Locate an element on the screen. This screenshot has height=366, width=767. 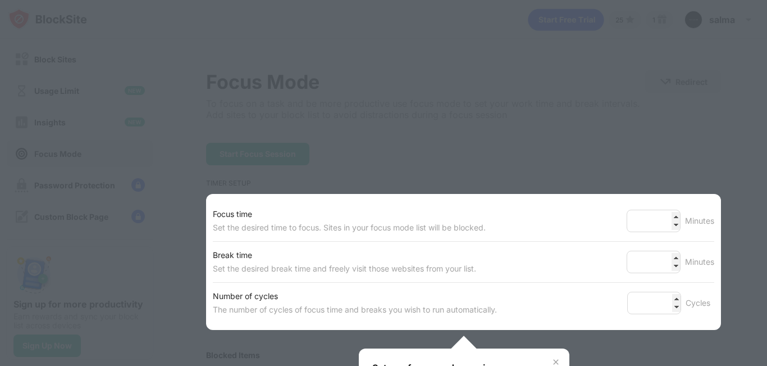
div: Focus time is located at coordinates (349, 214).